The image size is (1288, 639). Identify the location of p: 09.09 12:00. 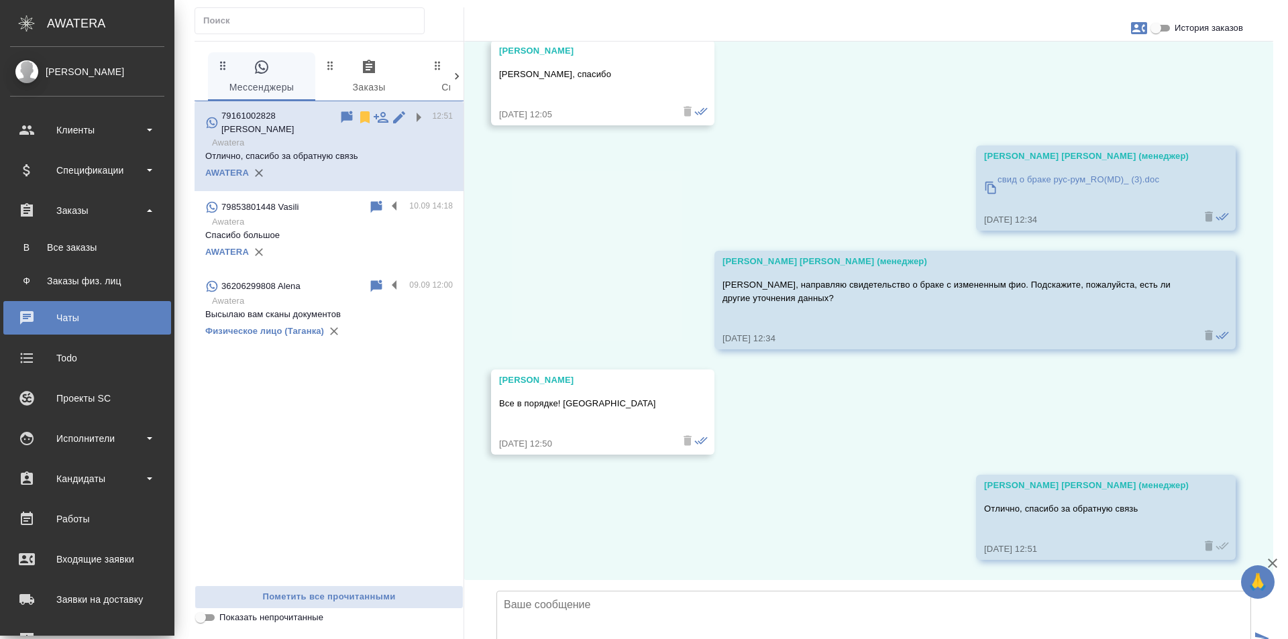
(431, 285).